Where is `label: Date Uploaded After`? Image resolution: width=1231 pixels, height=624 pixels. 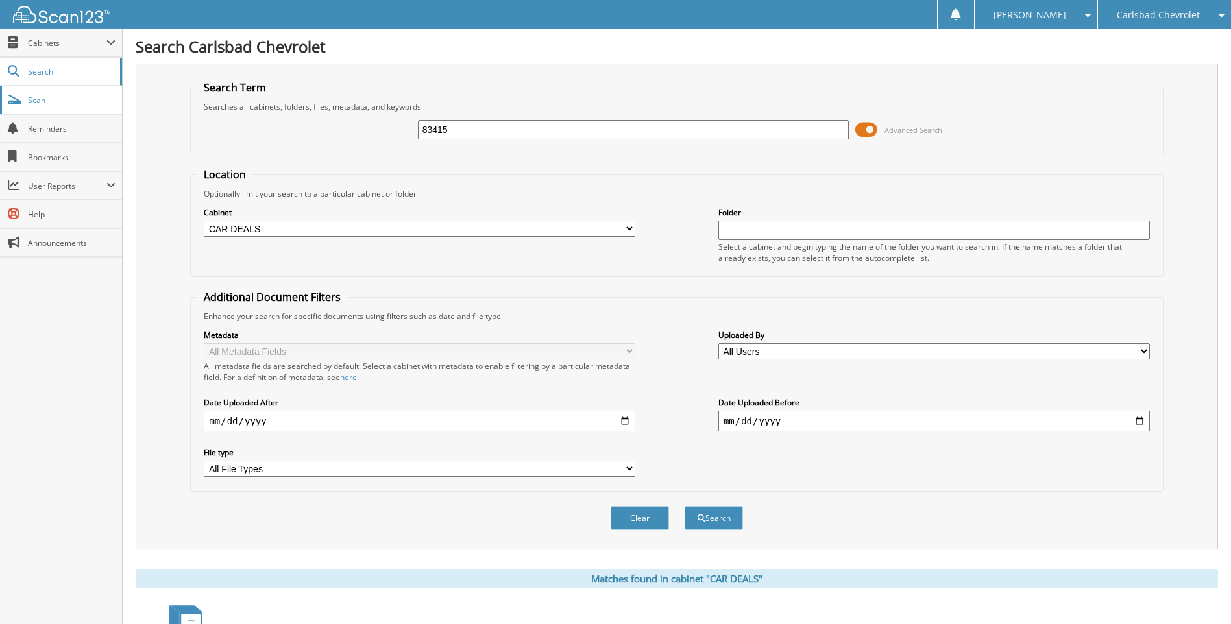 label: Date Uploaded After is located at coordinates (419, 402).